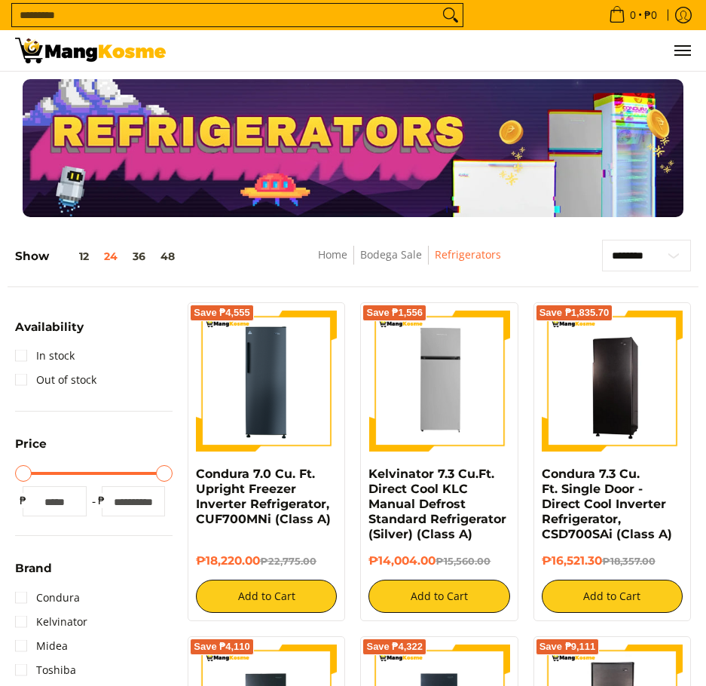 The height and width of the screenshot is (686, 706). What do you see at coordinates (629, 561) in the screenshot?
I see `del: ₱18,357.00` at bounding box center [629, 561].